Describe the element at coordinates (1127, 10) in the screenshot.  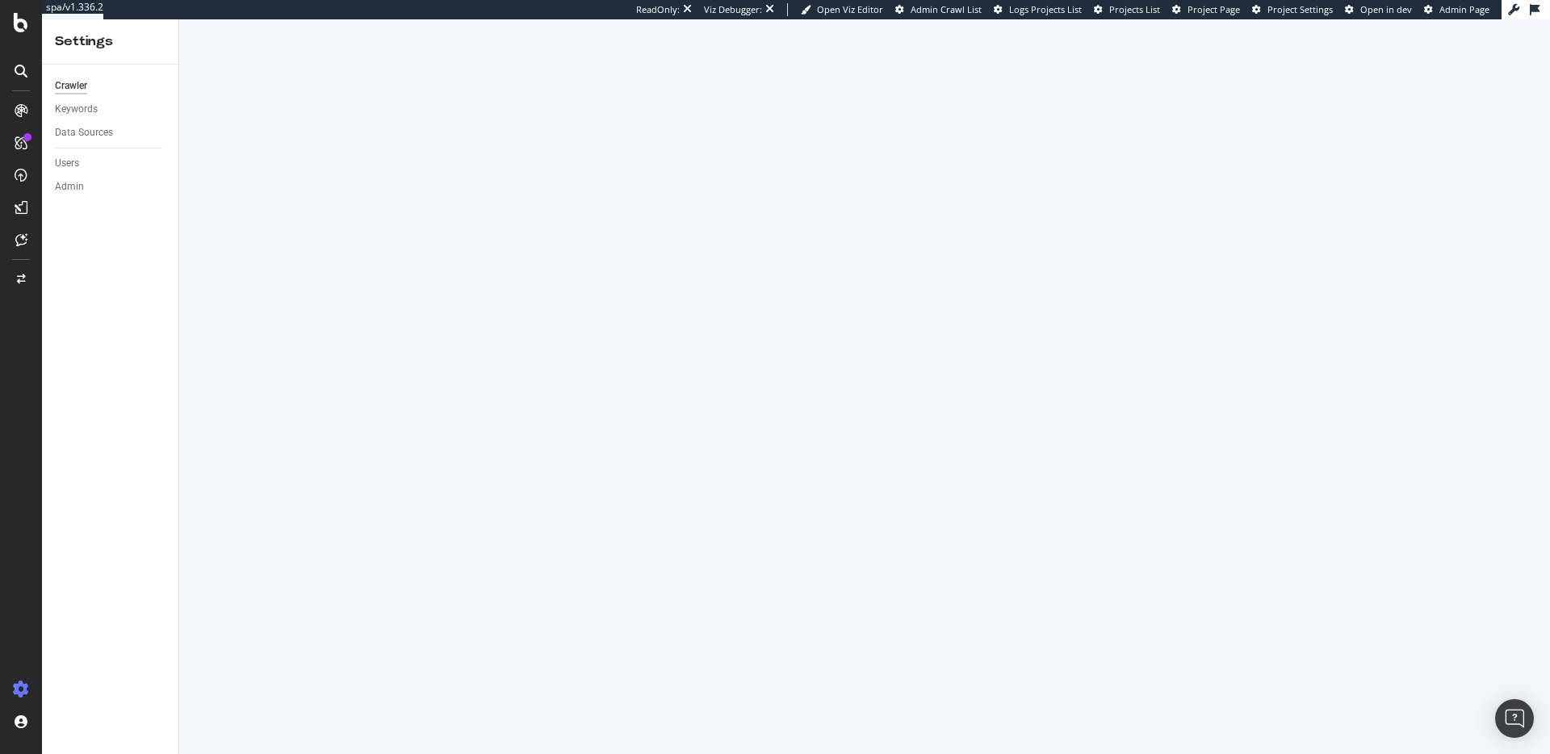
I see `a: Projects List` at that location.